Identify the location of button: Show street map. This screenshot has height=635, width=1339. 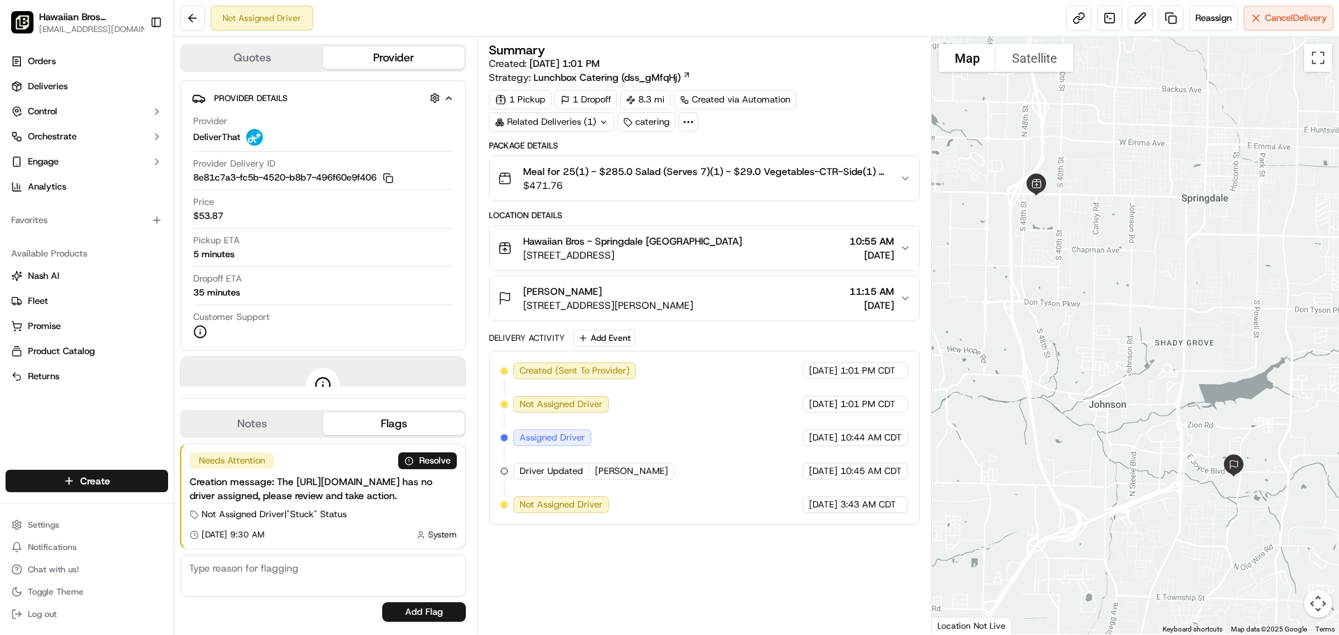
(967, 58).